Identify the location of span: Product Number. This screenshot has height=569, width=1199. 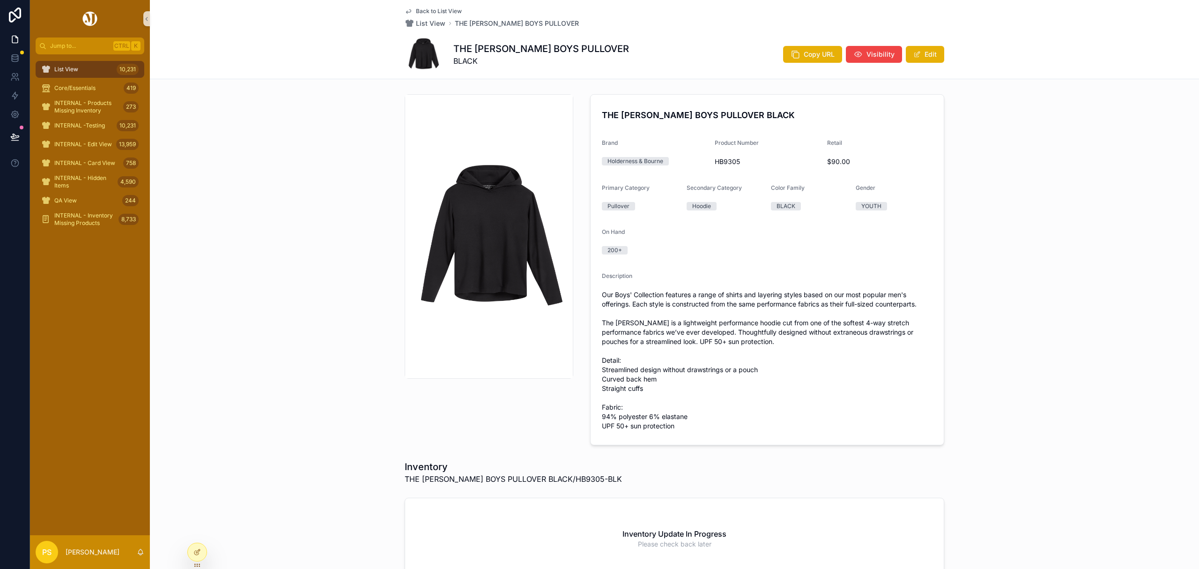
(737, 142).